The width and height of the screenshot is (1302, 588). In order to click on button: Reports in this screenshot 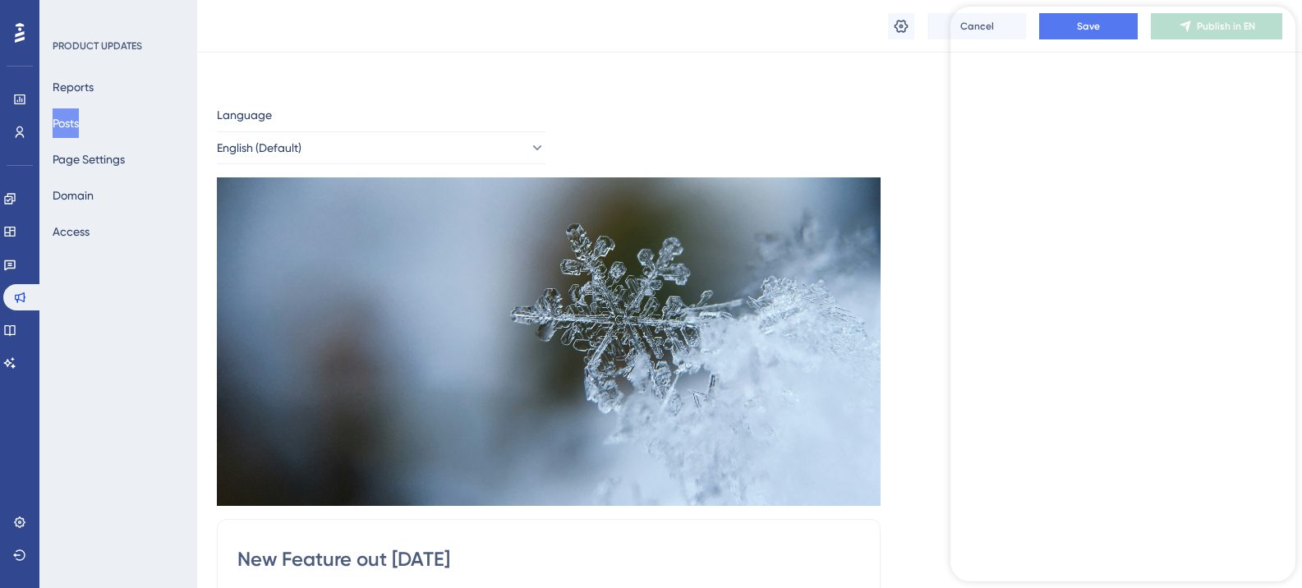, I will do `click(73, 87)`.